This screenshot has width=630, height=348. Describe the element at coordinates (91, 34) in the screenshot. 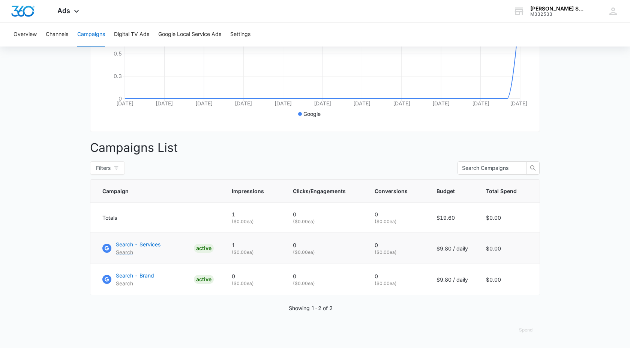

I see `button: Campaigns` at that location.